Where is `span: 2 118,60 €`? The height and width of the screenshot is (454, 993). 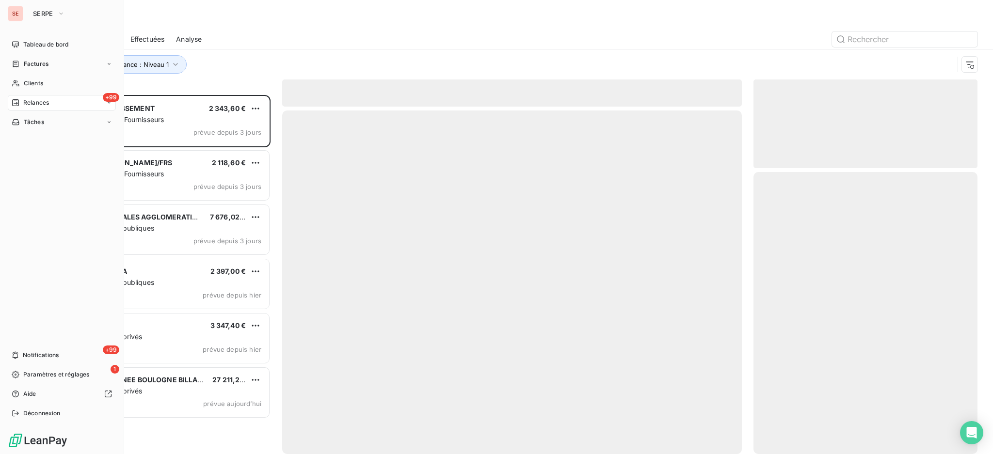
span: 2 118,60 € is located at coordinates (229, 162).